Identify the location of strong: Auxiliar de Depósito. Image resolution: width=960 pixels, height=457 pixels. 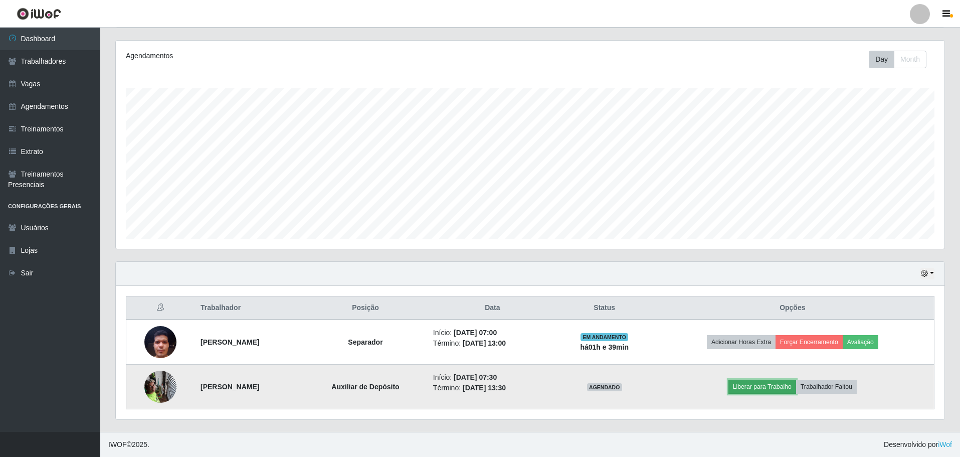
(365, 387).